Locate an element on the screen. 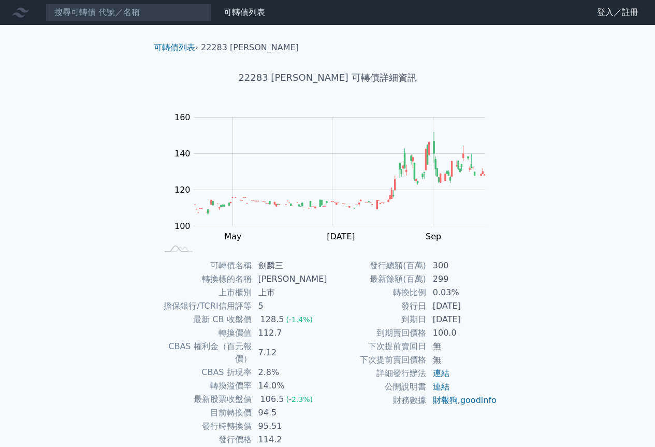 This screenshot has width=655, height=447. td: 299 is located at coordinates (462, 279).